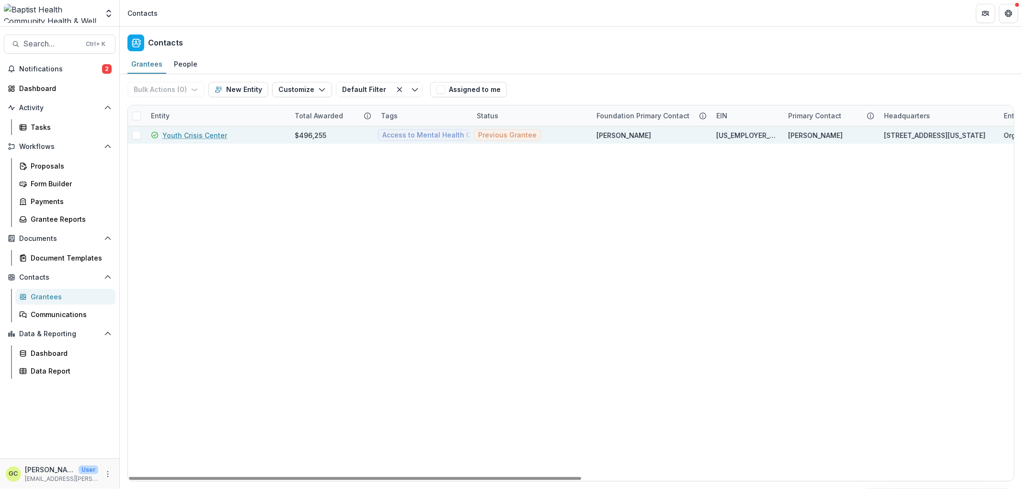 This screenshot has height=489, width=1022. What do you see at coordinates (59, 239) in the screenshot?
I see `span: Documents` at bounding box center [59, 239].